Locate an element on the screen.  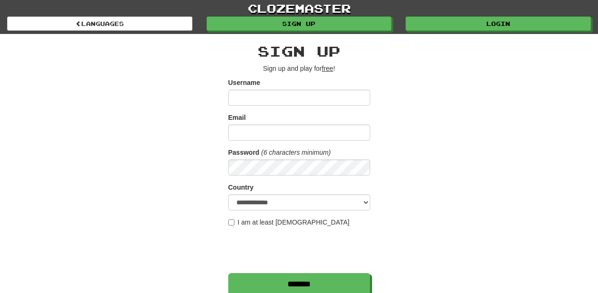
label: Country is located at coordinates (241, 188).